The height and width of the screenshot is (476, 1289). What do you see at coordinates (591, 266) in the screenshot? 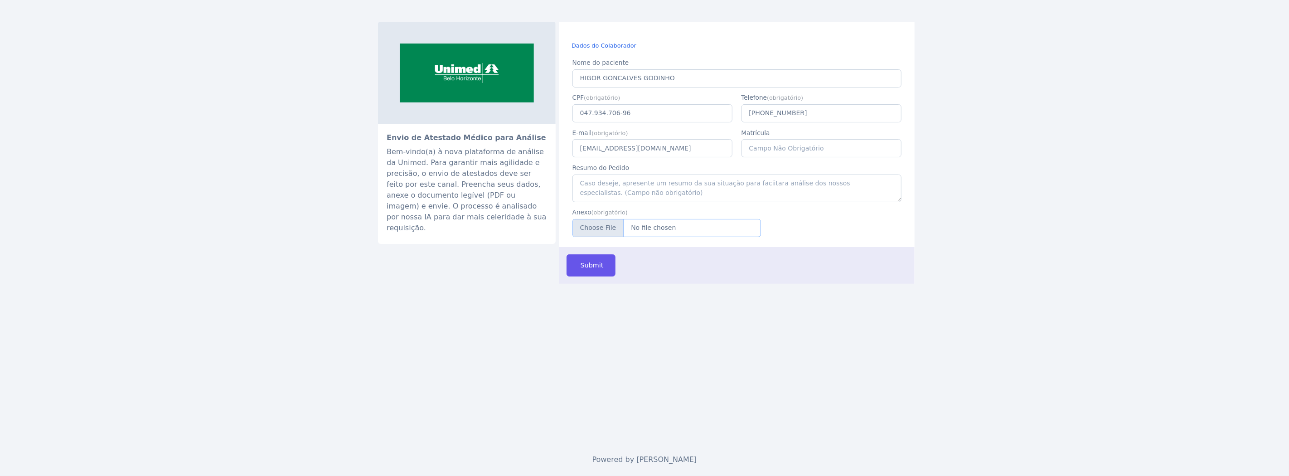
I see `span: Submit` at bounding box center [591, 266].